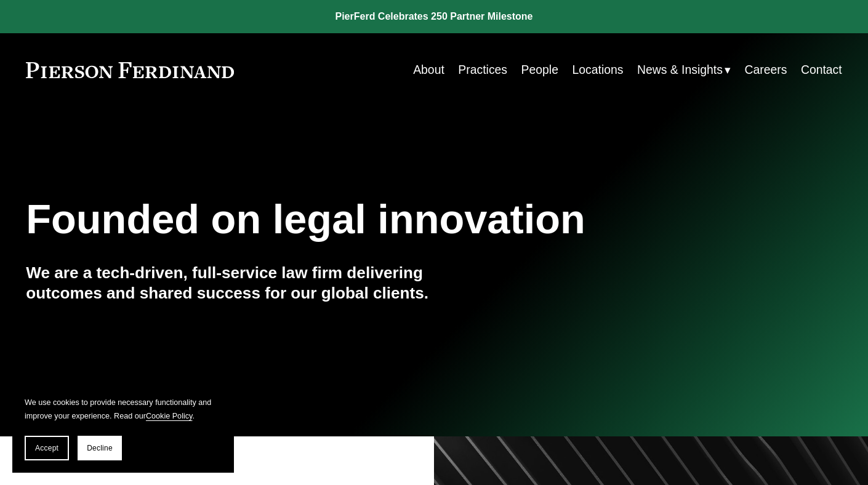 The height and width of the screenshot is (485, 868). I want to click on a: About, so click(428, 70).